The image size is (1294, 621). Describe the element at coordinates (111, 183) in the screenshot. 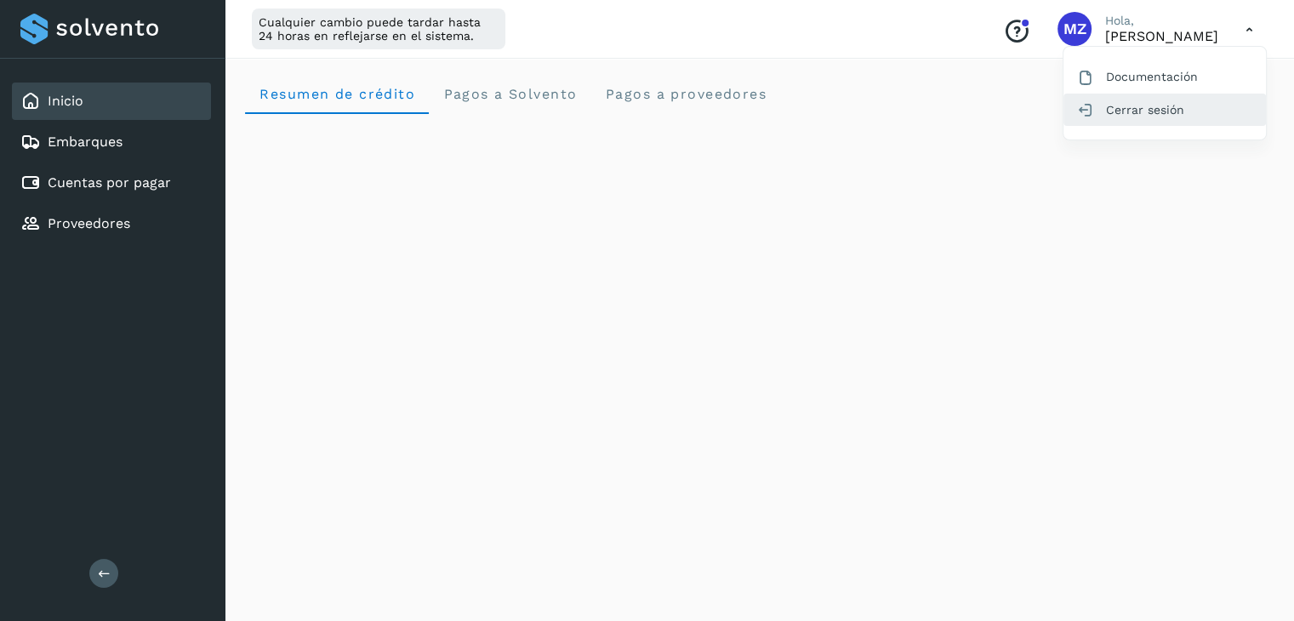

I see `div: Cuentas por pagar` at that location.